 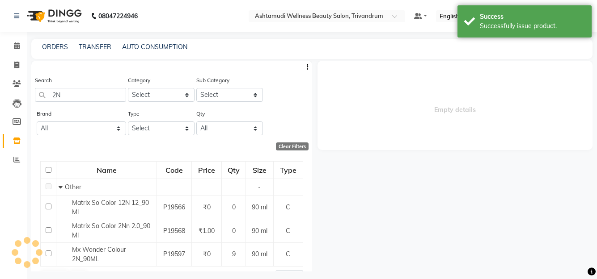 I want to click on div: Type, so click(x=288, y=170).